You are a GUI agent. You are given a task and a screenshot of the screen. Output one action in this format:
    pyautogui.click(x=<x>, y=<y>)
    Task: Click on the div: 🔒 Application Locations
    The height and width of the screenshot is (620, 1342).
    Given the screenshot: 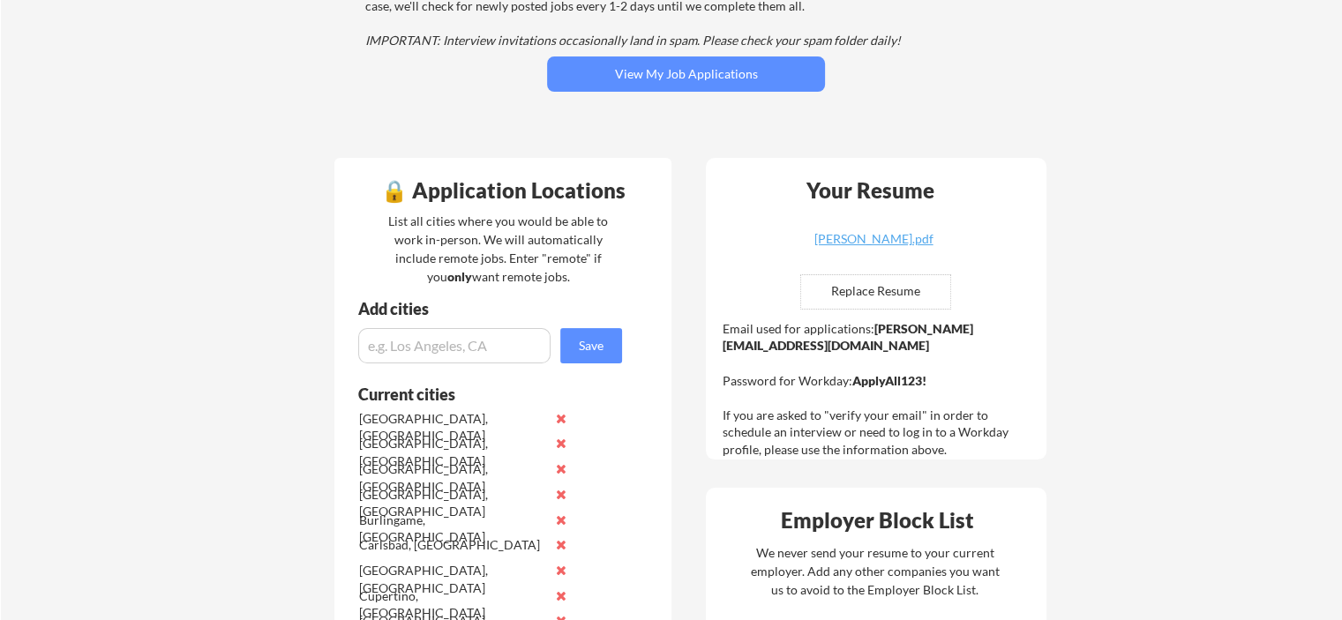 What is the action you would take?
    pyautogui.click(x=503, y=191)
    